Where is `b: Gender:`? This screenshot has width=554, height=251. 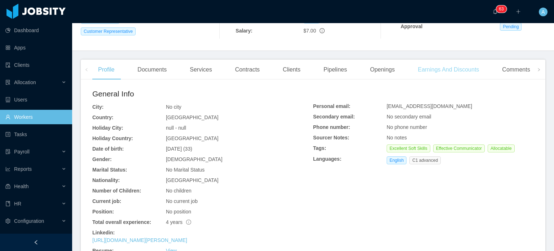 b: Gender: is located at coordinates (102, 159).